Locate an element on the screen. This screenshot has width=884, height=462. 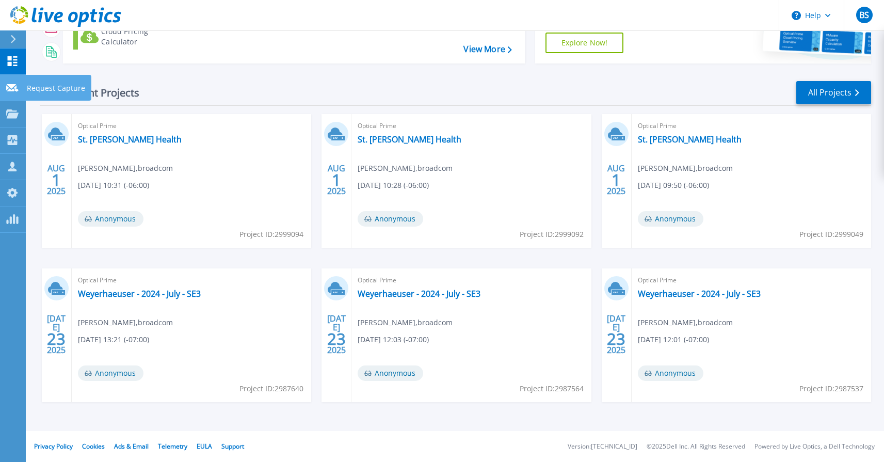
a: Explore Now! is located at coordinates (585, 43).